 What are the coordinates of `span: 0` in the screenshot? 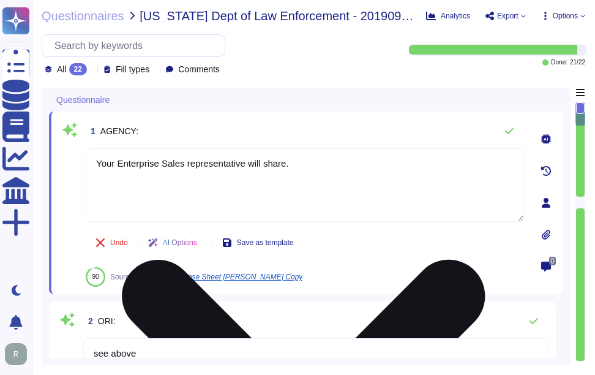 It's located at (552, 261).